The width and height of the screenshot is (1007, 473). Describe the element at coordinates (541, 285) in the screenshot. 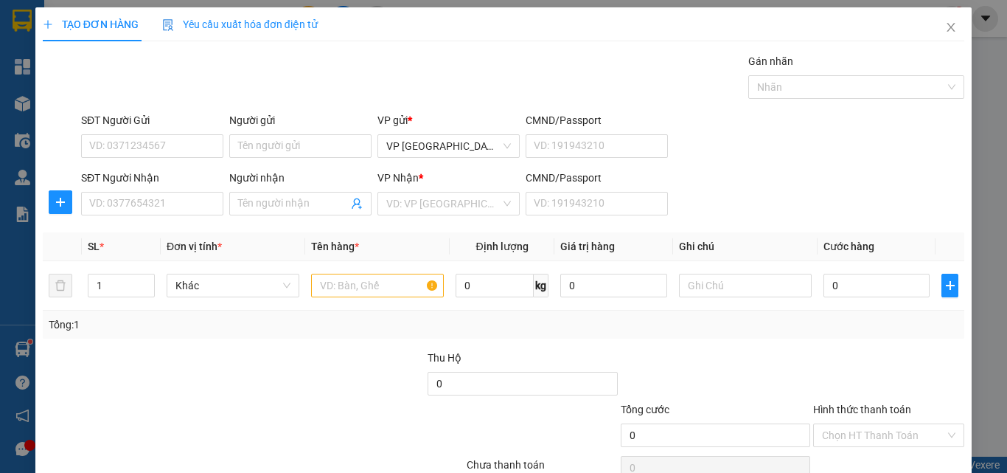

I see `span: kg` at that location.